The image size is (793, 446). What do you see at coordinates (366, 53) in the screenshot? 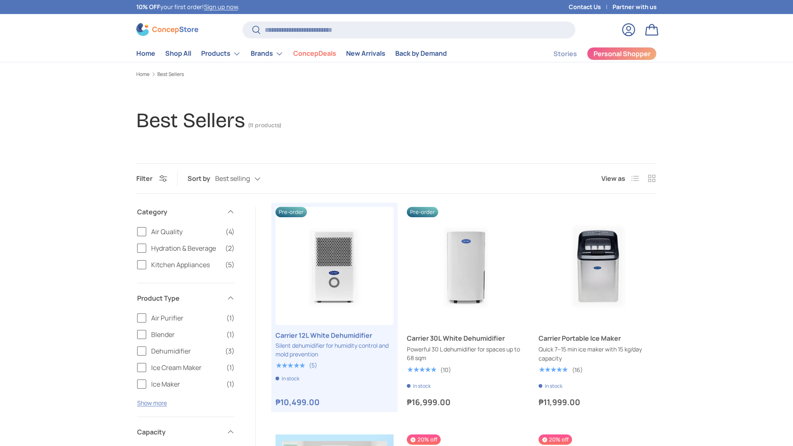
I see `a: New Arrivals` at bounding box center [366, 53].